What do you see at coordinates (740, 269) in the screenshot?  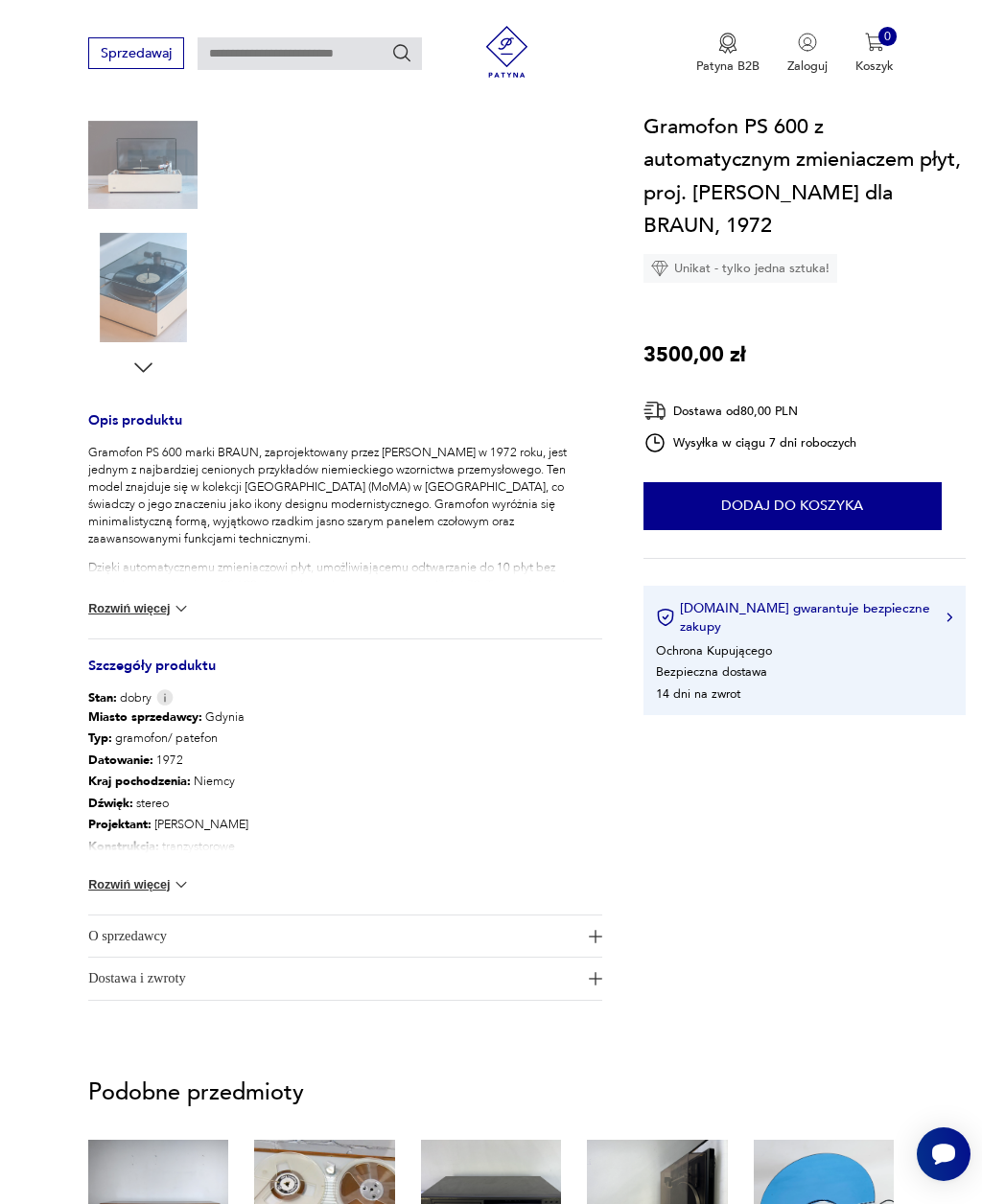 I see `div: Unikat - tylko jedna sztuka!` at bounding box center [740, 269].